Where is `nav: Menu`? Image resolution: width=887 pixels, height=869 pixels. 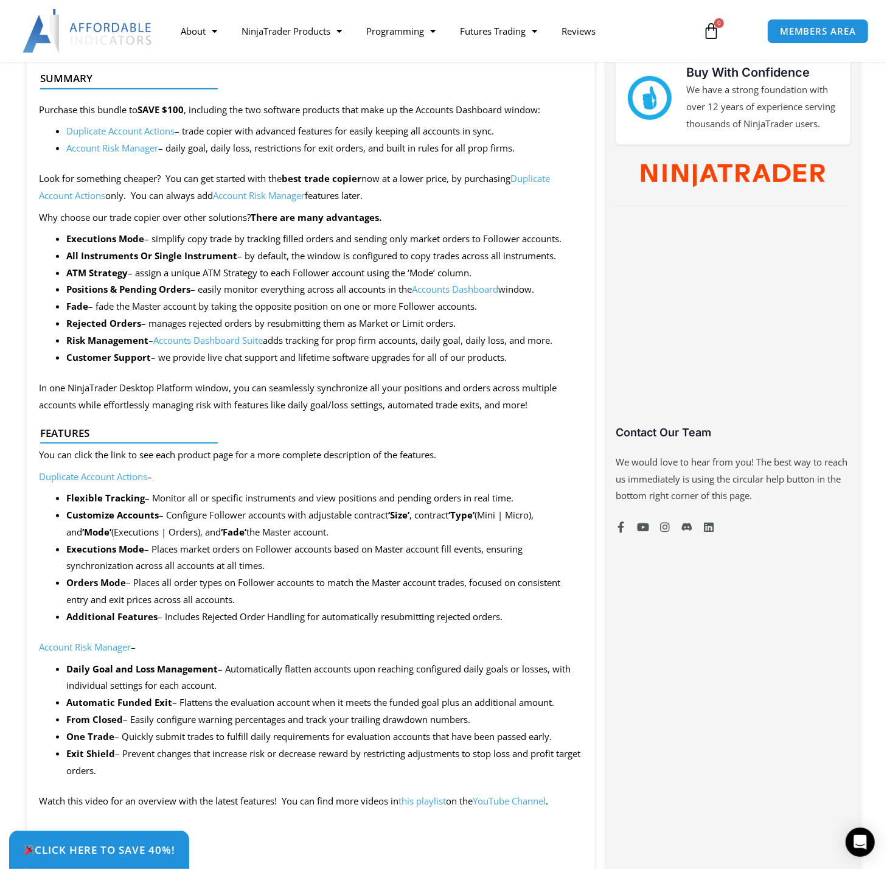 nav: Menu is located at coordinates (430, 31).